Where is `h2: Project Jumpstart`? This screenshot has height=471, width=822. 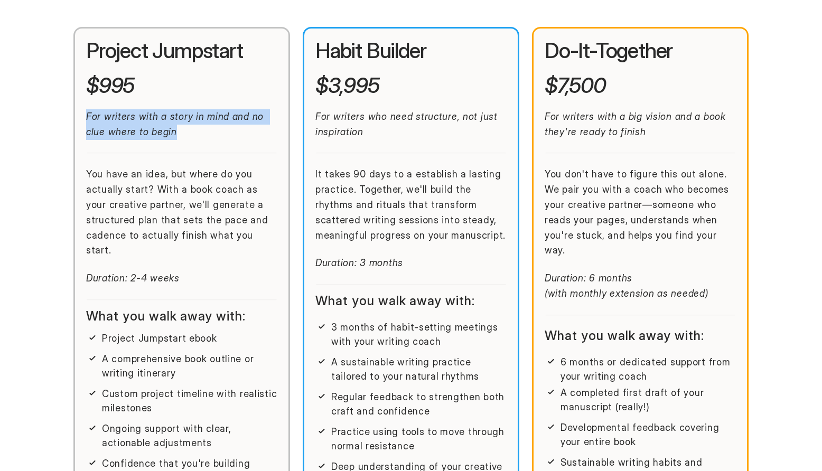
h2: Project Jumpstart is located at coordinates (182, 51).